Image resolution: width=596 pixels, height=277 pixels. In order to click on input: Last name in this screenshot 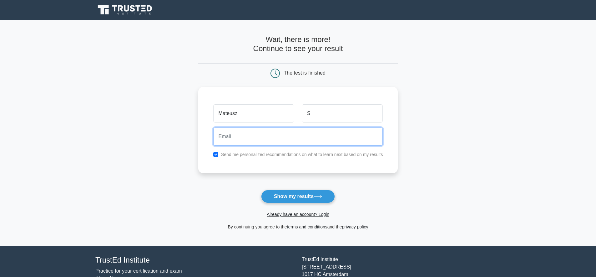, I will do `click(342, 113)`.